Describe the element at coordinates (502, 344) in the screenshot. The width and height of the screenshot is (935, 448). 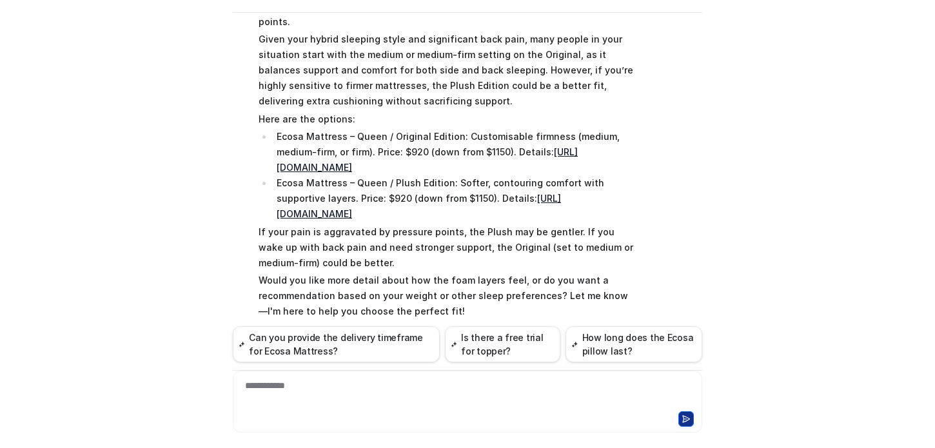
I see `button: Is there a free trial for topper?` at that location.